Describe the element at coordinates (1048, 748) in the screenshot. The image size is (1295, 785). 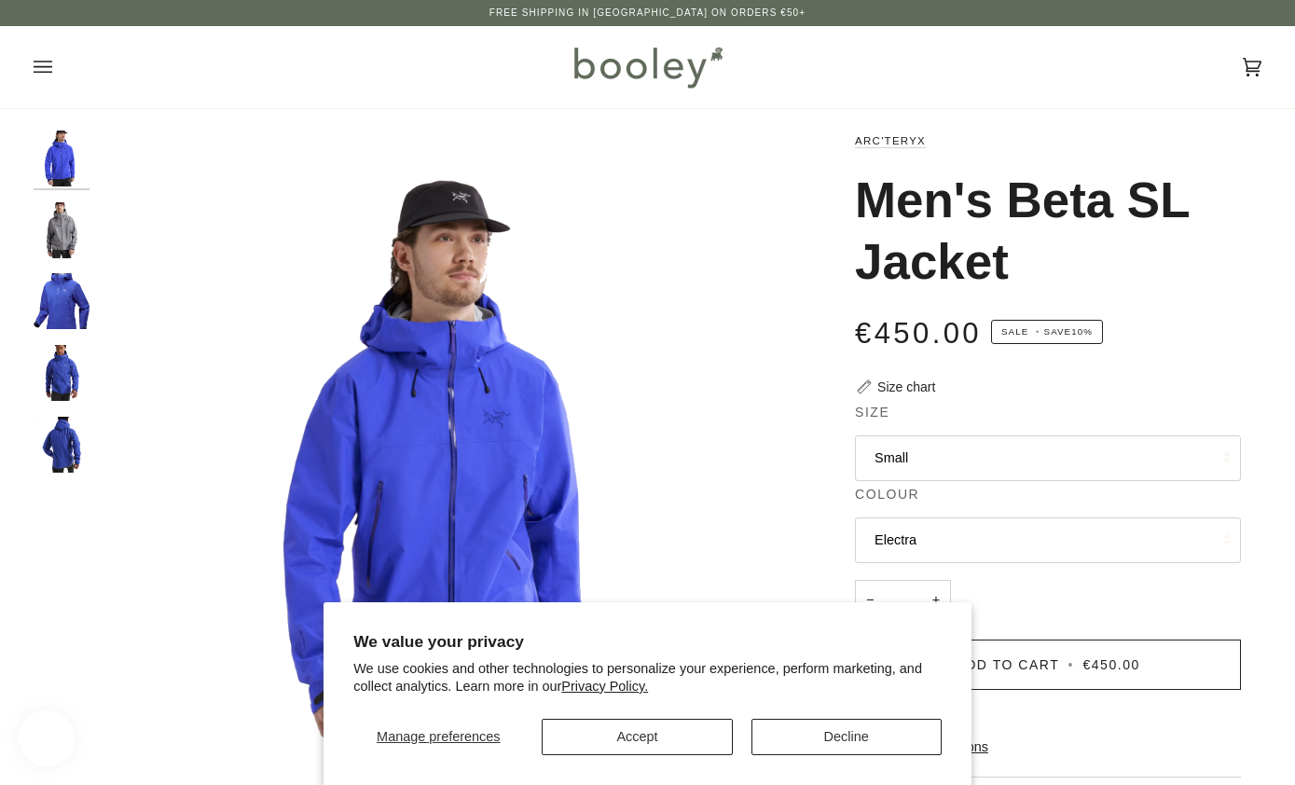
I see `a: More payment options` at that location.